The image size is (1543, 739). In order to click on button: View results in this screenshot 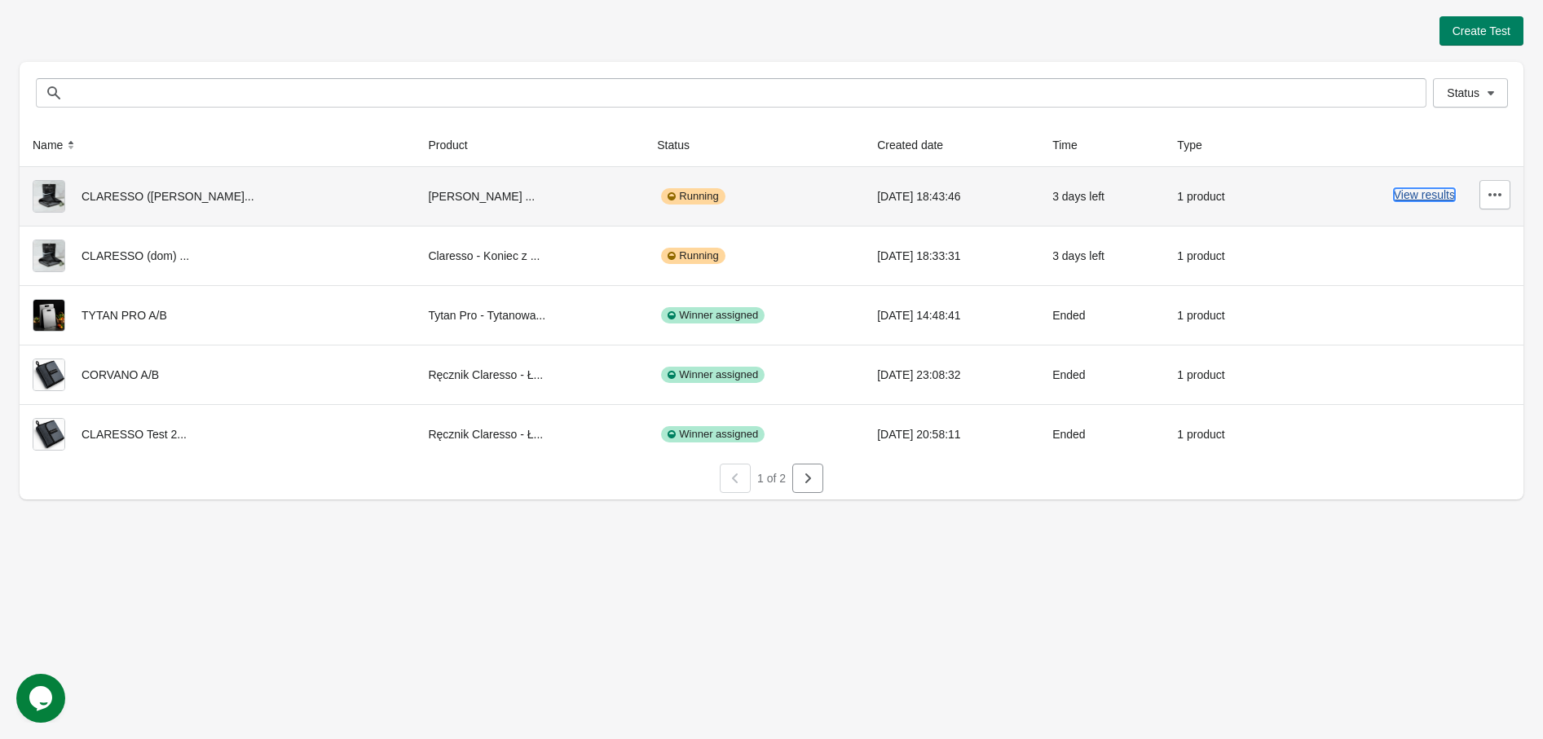, I will do `click(1424, 195)`.